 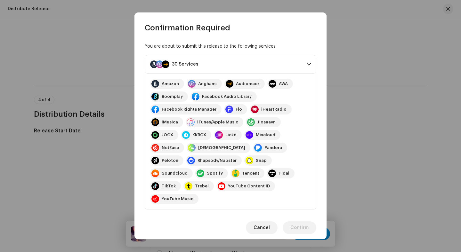 I want to click on div: Anghami, so click(x=208, y=84).